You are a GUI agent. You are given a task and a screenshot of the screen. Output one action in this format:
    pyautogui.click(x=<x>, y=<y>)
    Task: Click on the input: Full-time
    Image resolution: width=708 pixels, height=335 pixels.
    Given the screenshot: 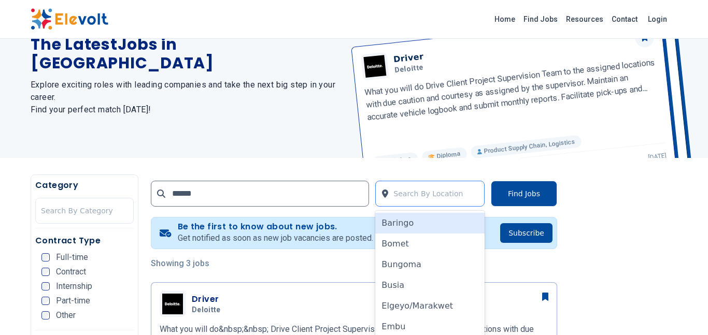 What is the action you would take?
    pyautogui.click(x=46, y=257)
    